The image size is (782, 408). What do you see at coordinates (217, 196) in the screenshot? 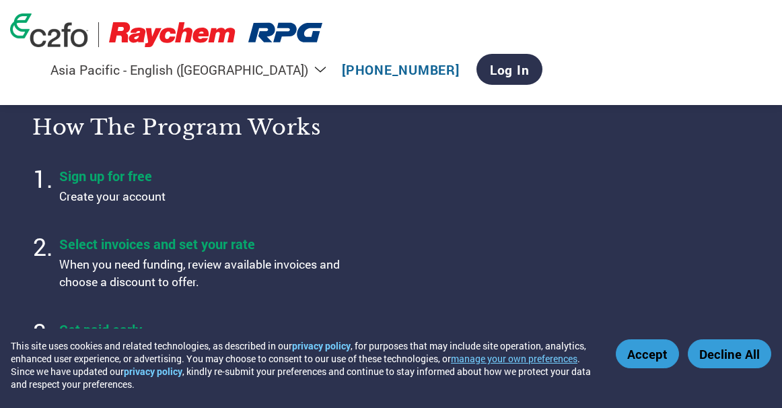
I see `p: Create your account` at bounding box center [217, 196].